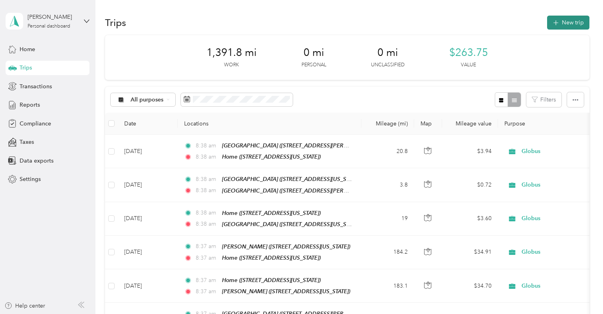 Image resolution: width=603 pixels, height=314 pixels. I want to click on th: Mileage value, so click(470, 123).